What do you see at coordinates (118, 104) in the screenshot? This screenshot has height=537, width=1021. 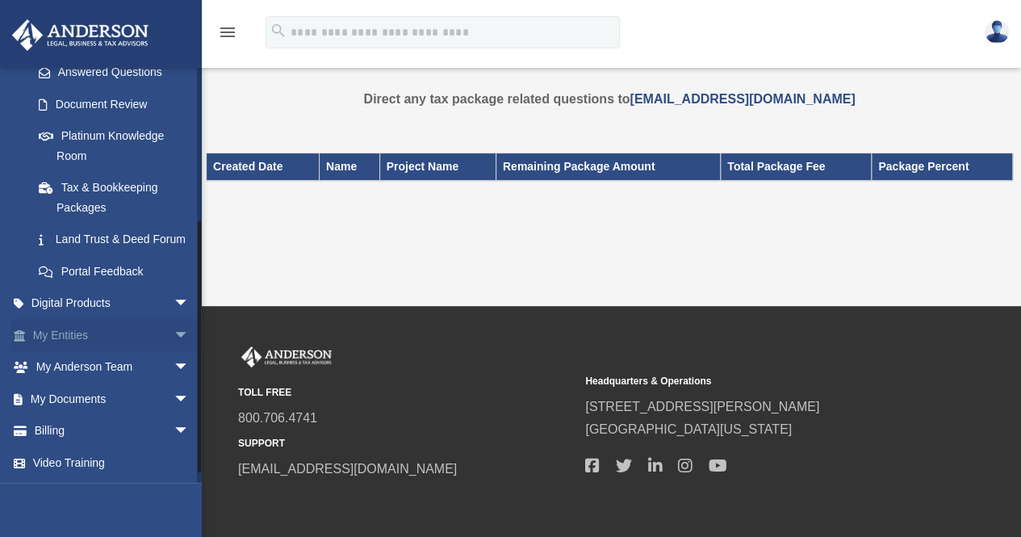 I see `a: Document Review` at bounding box center [118, 104].